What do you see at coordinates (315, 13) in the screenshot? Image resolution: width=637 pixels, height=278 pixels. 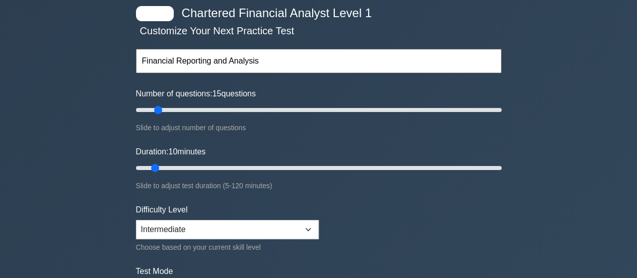 I see `h4: Chartered Financial Analyst Level 1` at bounding box center [315, 13].